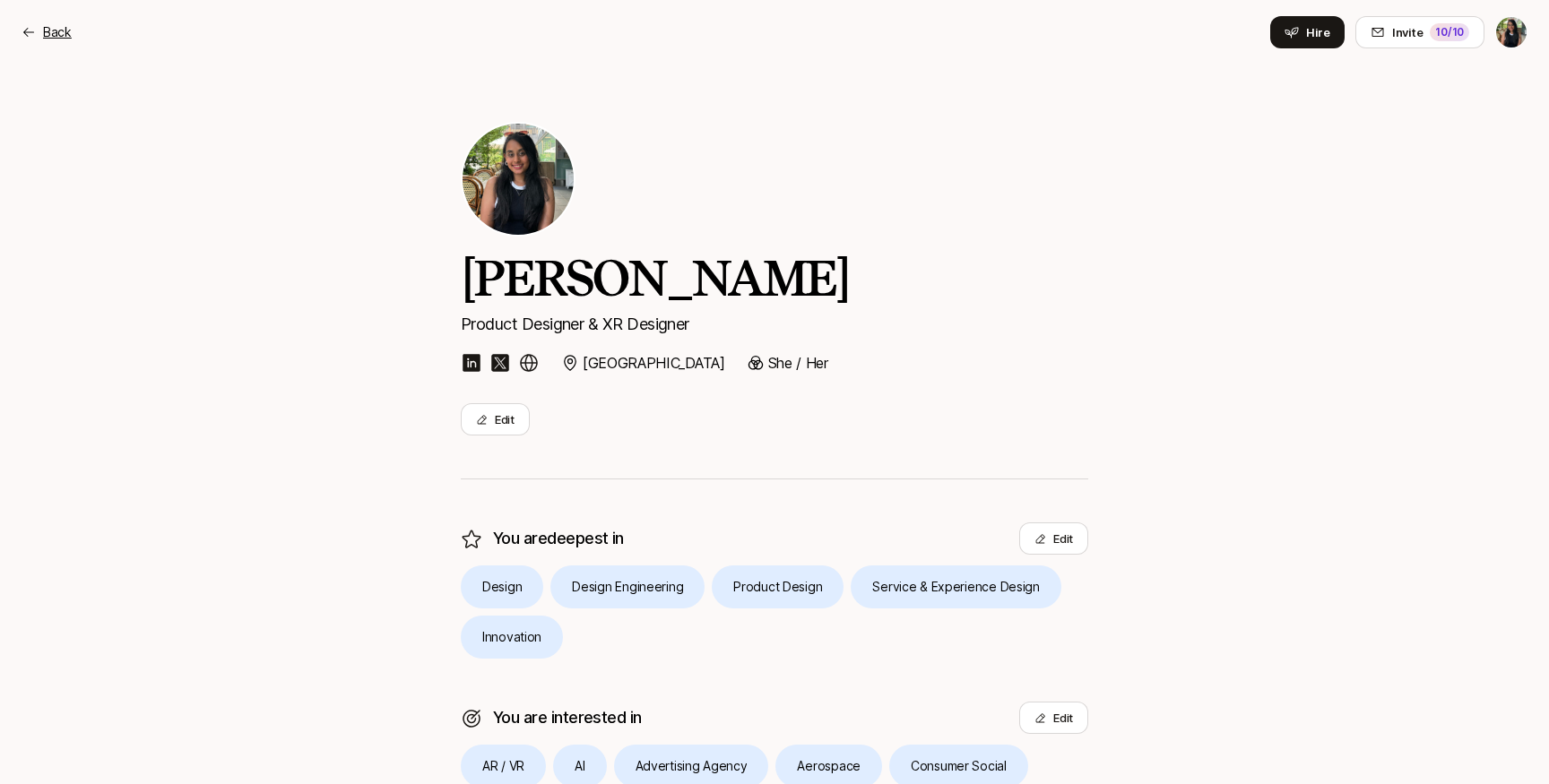 This screenshot has width=1549, height=784. Describe the element at coordinates (1318, 33) in the screenshot. I see `span: Hire` at that location.